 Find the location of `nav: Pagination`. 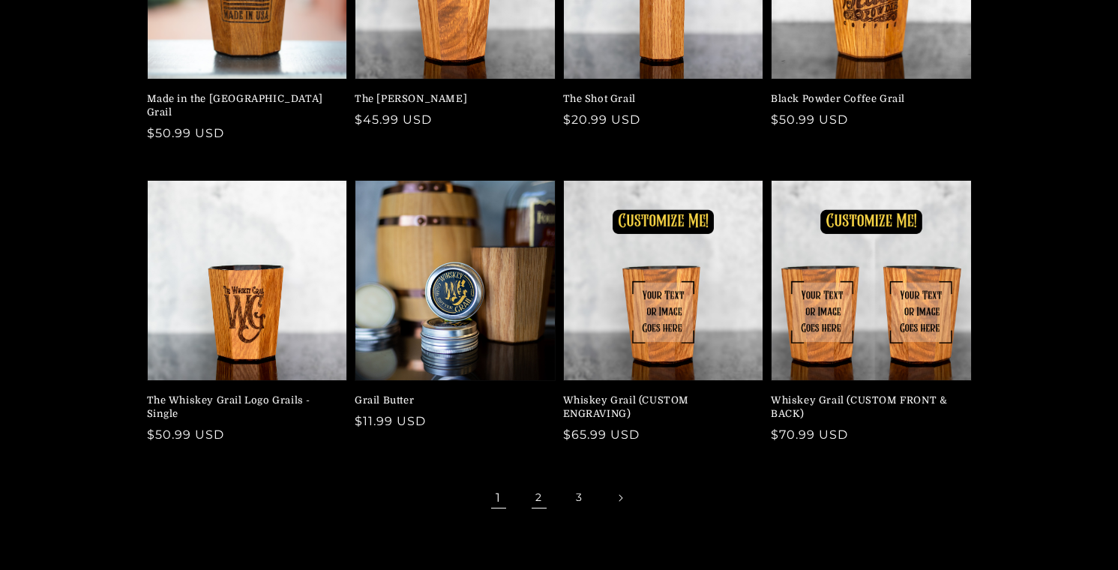

nav: Pagination is located at coordinates (559, 498).